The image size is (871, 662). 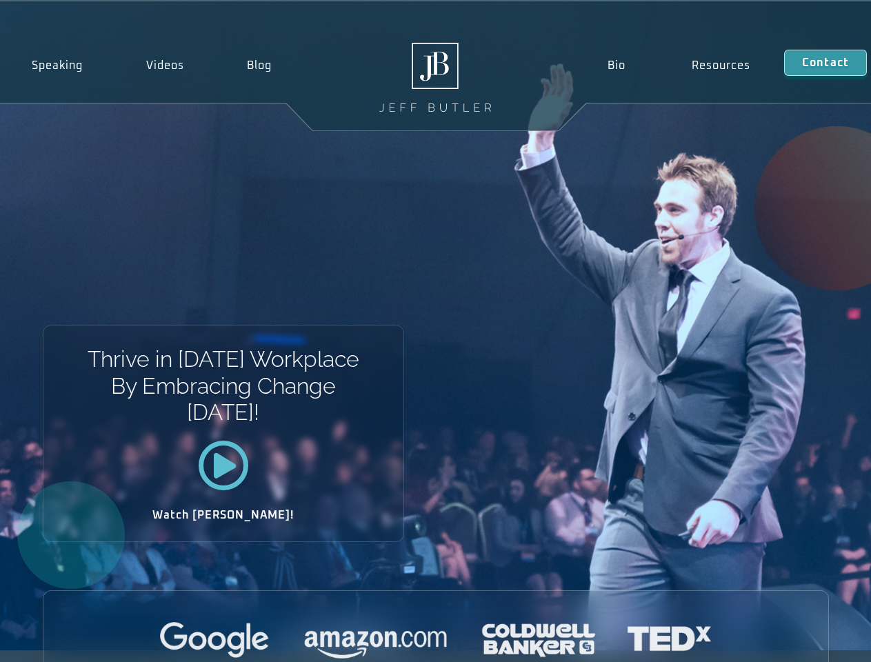 What do you see at coordinates (825, 63) in the screenshot?
I see `a: Contact` at bounding box center [825, 63].